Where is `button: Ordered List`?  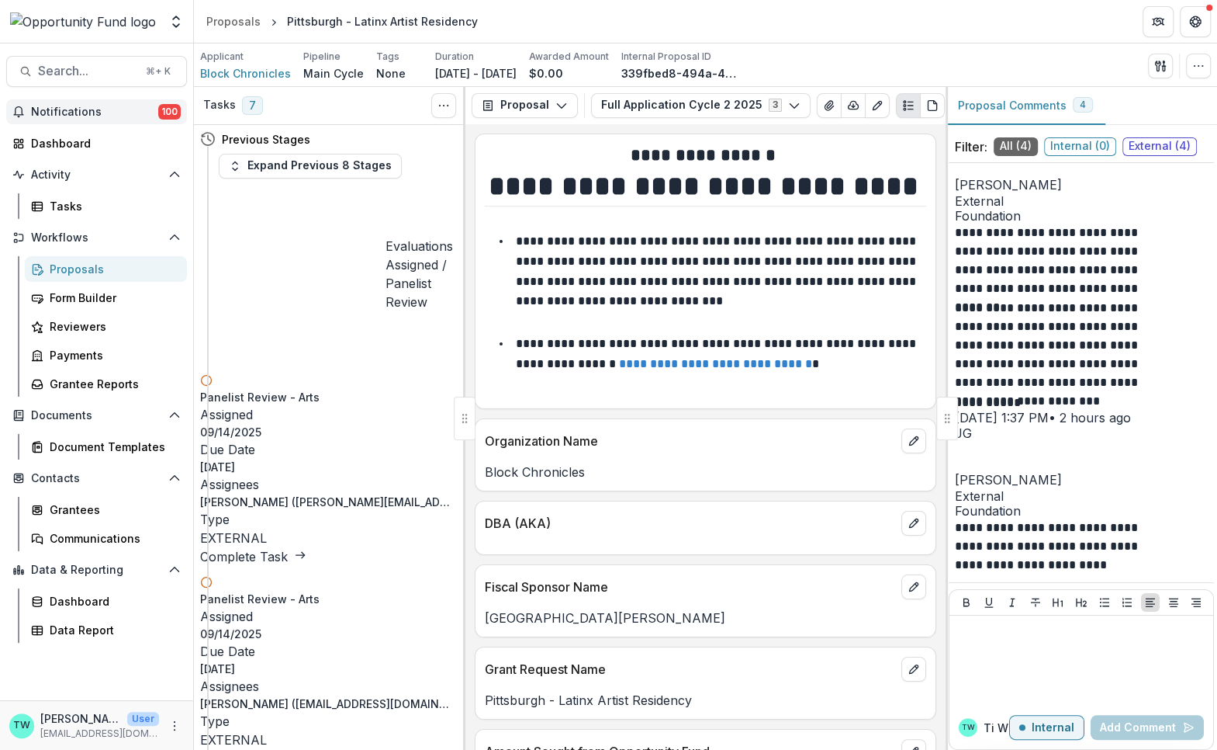
button: Ordered List is located at coordinates (1127, 602).